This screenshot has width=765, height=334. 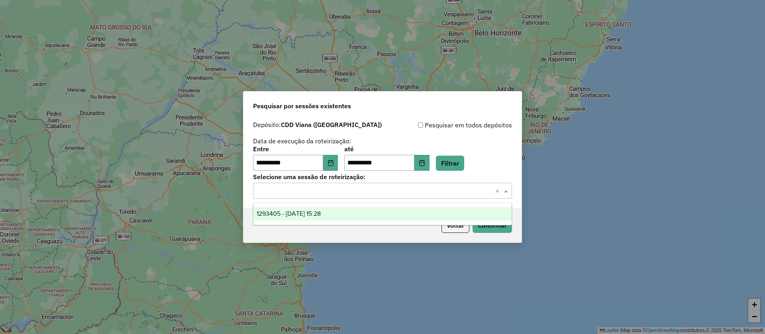 What do you see at coordinates (317, 125) in the screenshot?
I see `label: Depósito:` at bounding box center [317, 125].